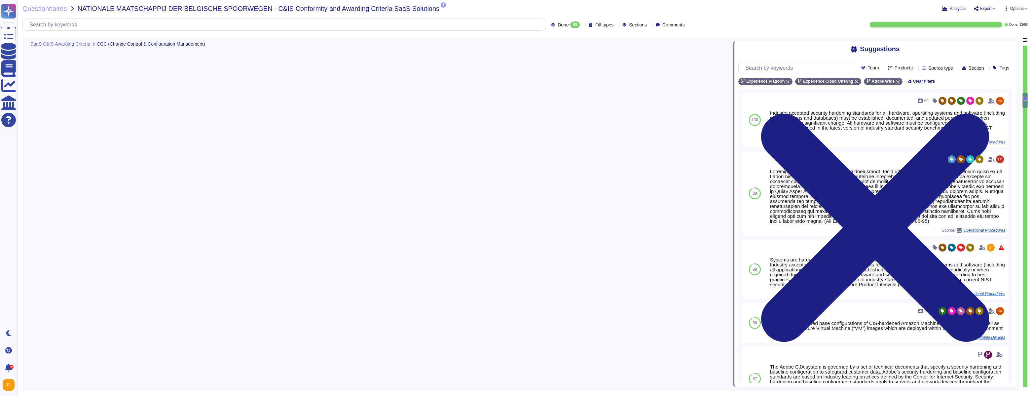  Describe the element at coordinates (1017, 9) in the screenshot. I see `span: Options` at that location.